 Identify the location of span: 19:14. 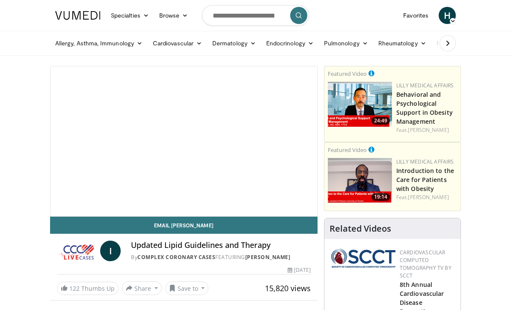
(380, 197).